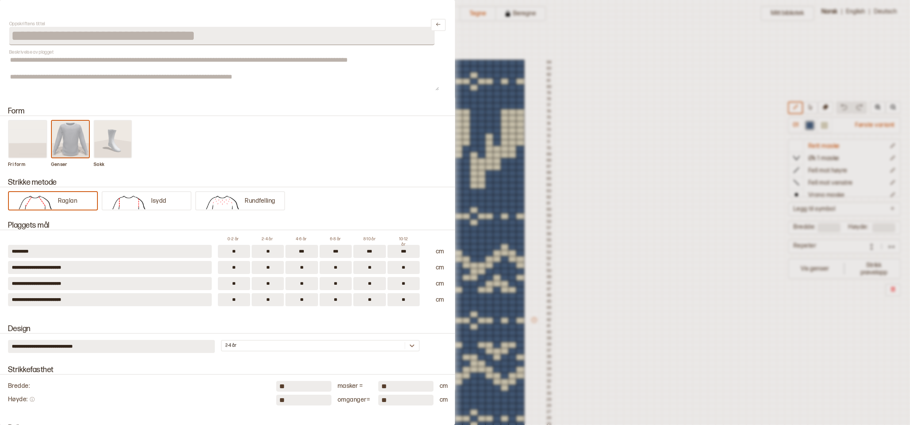  Describe the element at coordinates (139, 400) in the screenshot. I see `div: Høyde :` at that location.